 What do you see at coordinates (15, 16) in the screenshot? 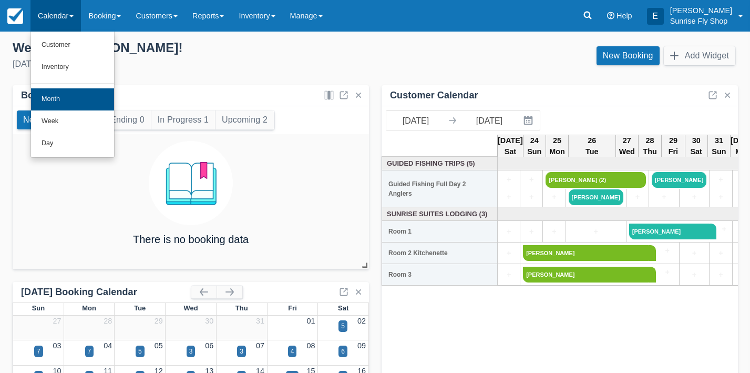
I see `img: checkfront-main-nav-mini-logo.png` at bounding box center [15, 16].